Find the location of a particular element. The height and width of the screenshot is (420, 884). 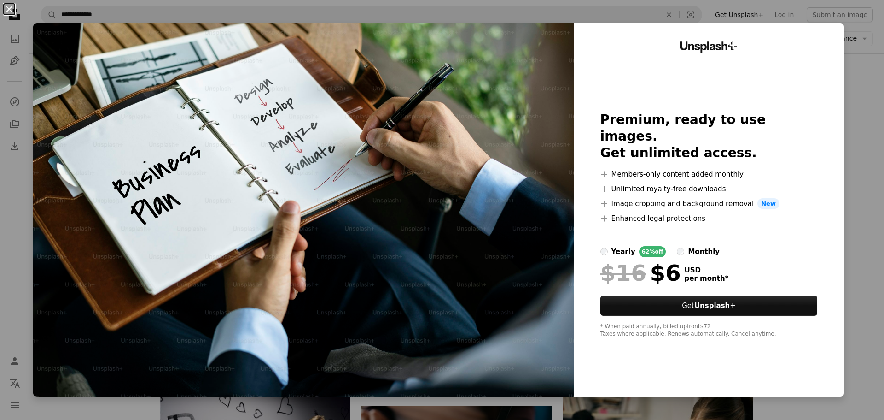

span: USD is located at coordinates (707, 270).